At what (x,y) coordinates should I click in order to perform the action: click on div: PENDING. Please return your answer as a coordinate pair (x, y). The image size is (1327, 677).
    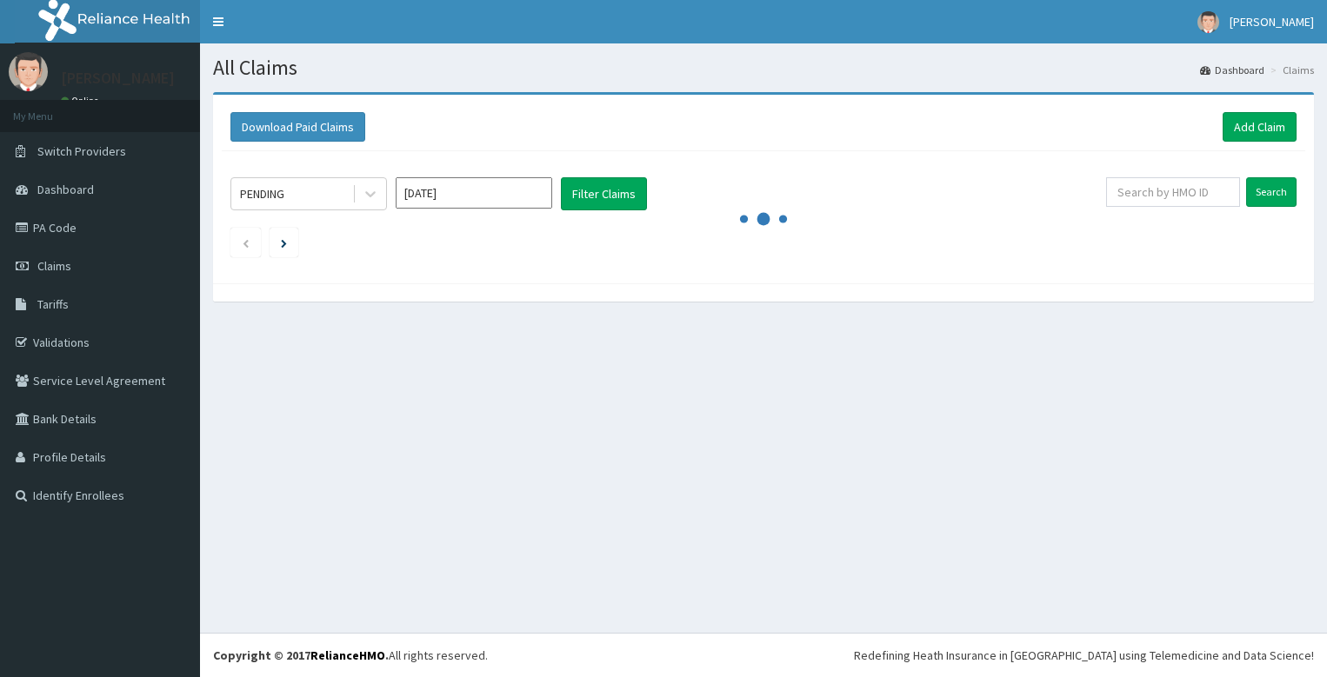
    Looking at the image, I should click on (262, 194).